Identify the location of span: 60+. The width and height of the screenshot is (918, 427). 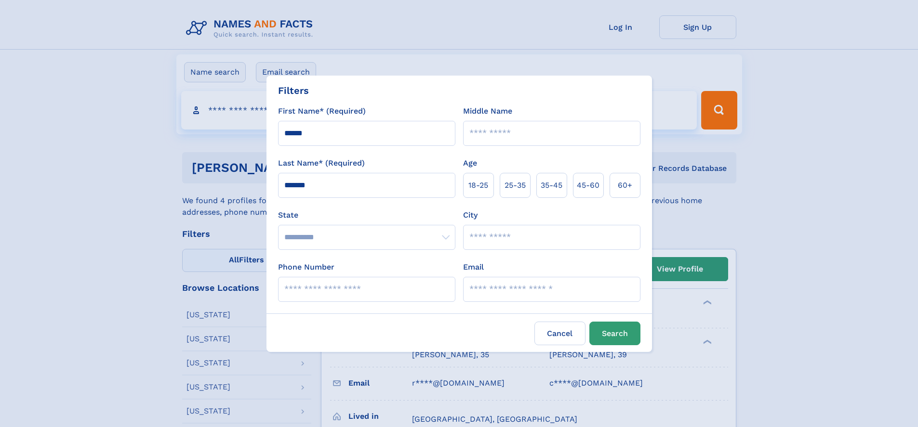
(625, 185).